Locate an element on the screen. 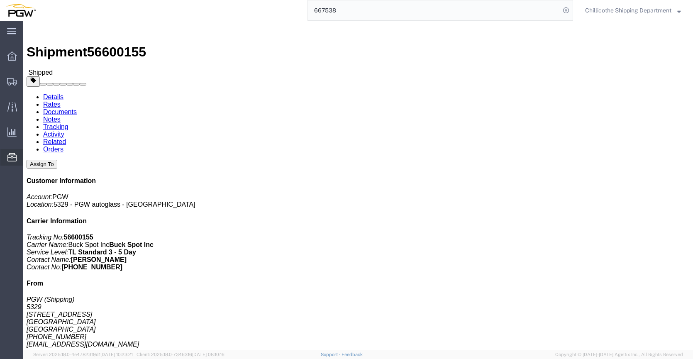 The image size is (693, 359). img: logo is located at coordinates (21, 10).